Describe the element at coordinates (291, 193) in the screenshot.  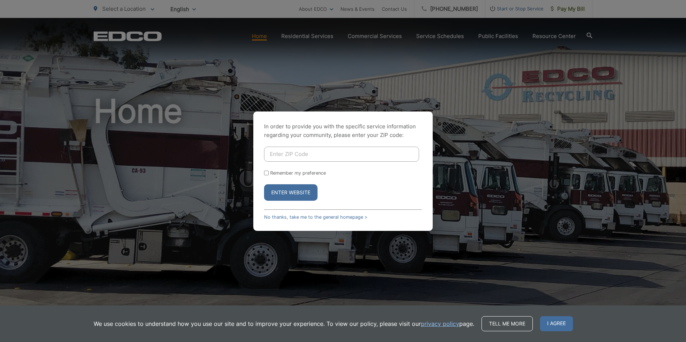
I see `button: Enter Website` at that location.